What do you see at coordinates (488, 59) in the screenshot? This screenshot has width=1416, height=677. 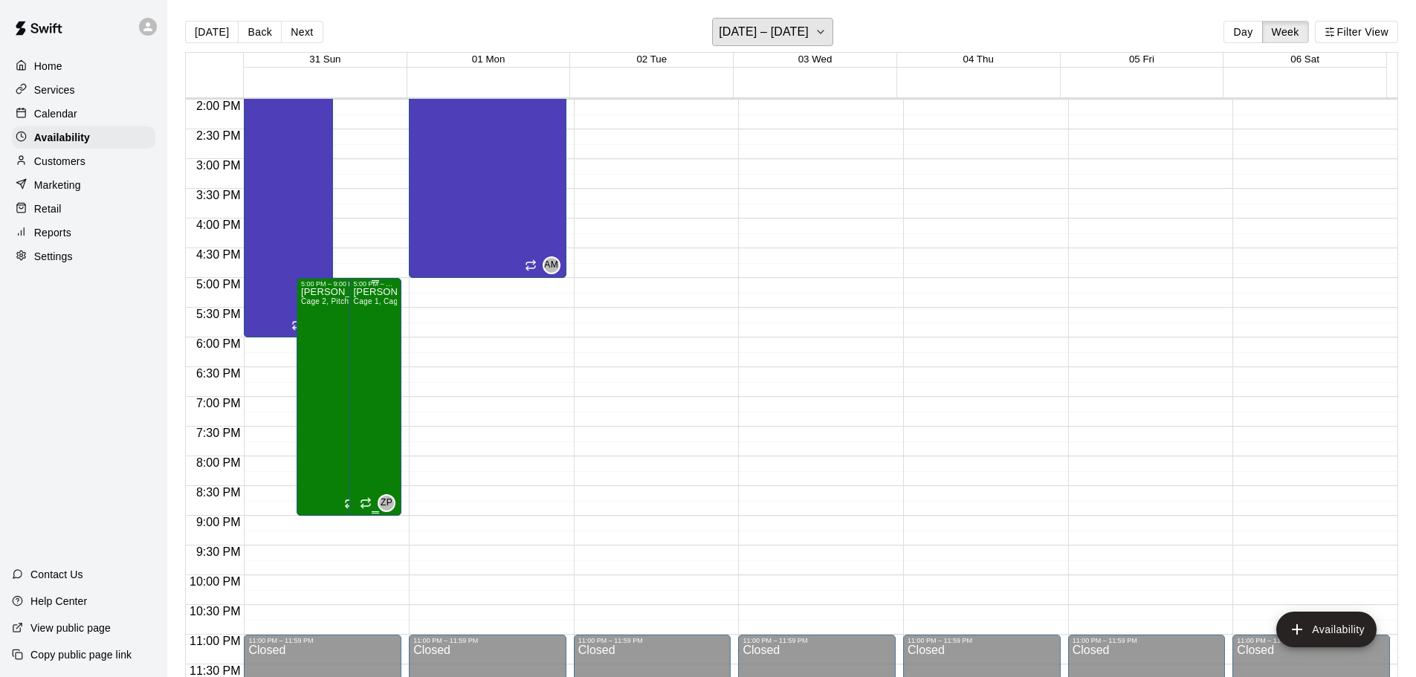 I see `span: 01 Mon` at bounding box center [488, 59].